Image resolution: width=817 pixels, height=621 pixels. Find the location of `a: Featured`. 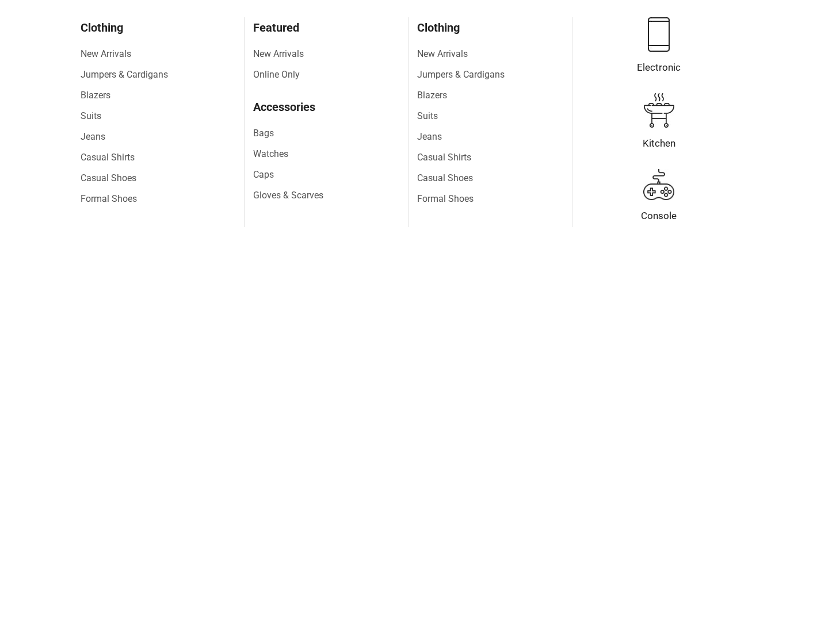

a: Featured is located at coordinates (326, 30).